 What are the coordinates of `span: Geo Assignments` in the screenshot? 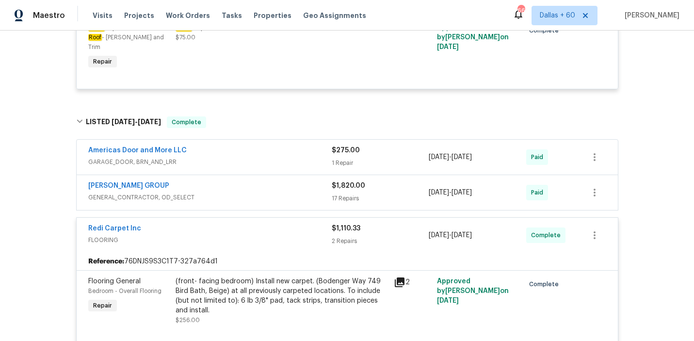 It's located at (335, 16).